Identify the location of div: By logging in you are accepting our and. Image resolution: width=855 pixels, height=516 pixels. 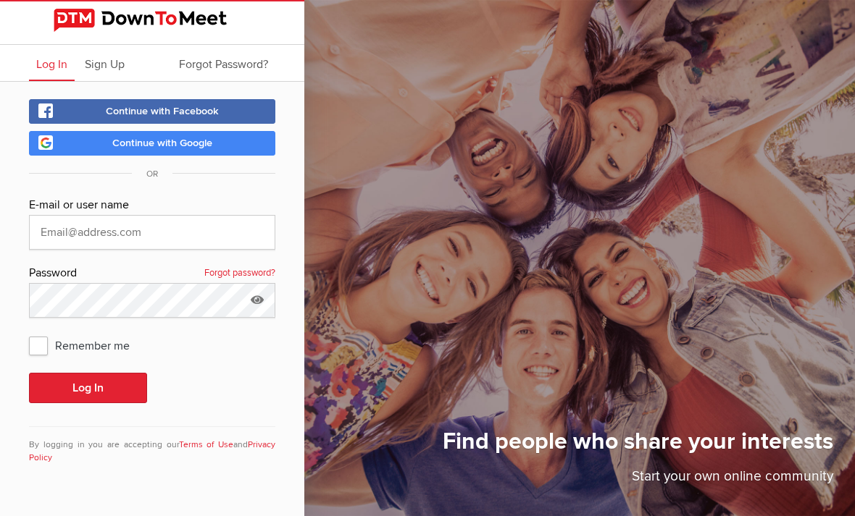
(152, 445).